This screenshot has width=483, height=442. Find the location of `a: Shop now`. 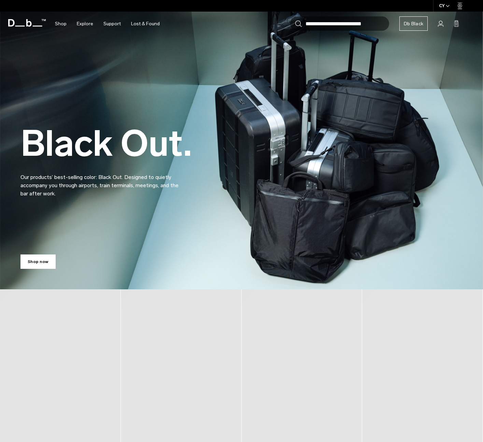

a: Shop now is located at coordinates (38, 262).